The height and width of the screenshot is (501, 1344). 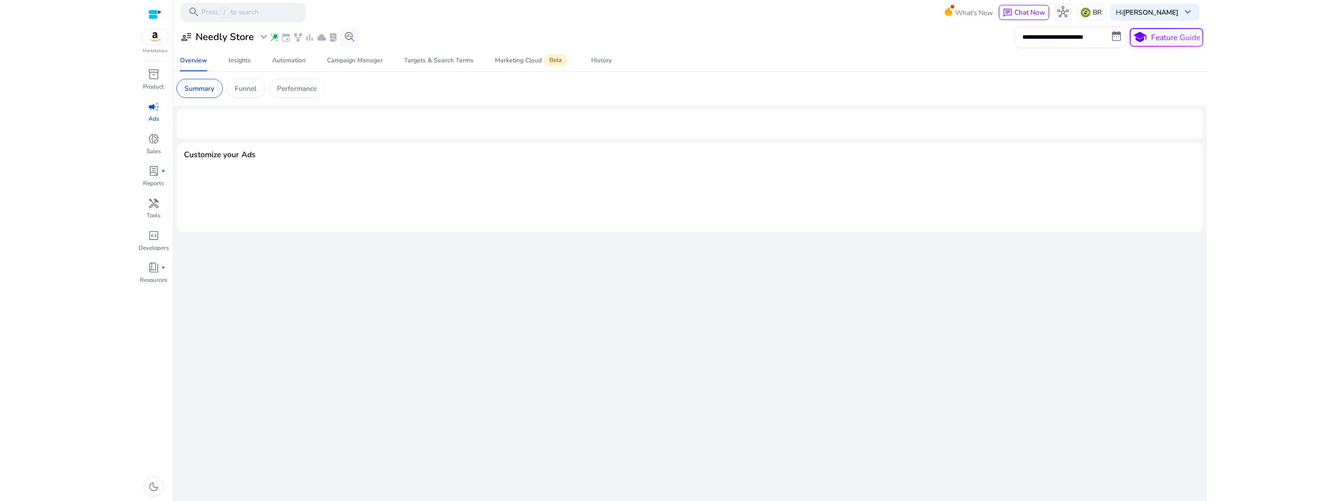 What do you see at coordinates (154, 180) in the screenshot?
I see `a: lab_profilefiber_manual_recordReports` at bounding box center [154, 180].